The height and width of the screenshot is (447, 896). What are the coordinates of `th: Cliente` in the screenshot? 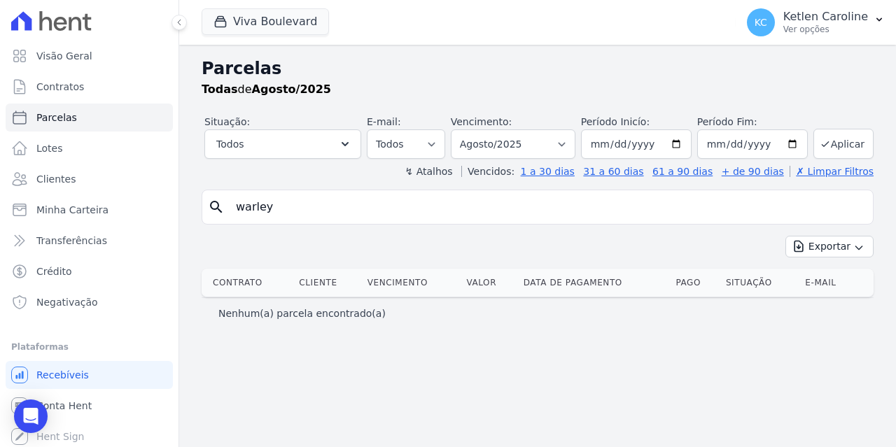 It's located at (327, 283).